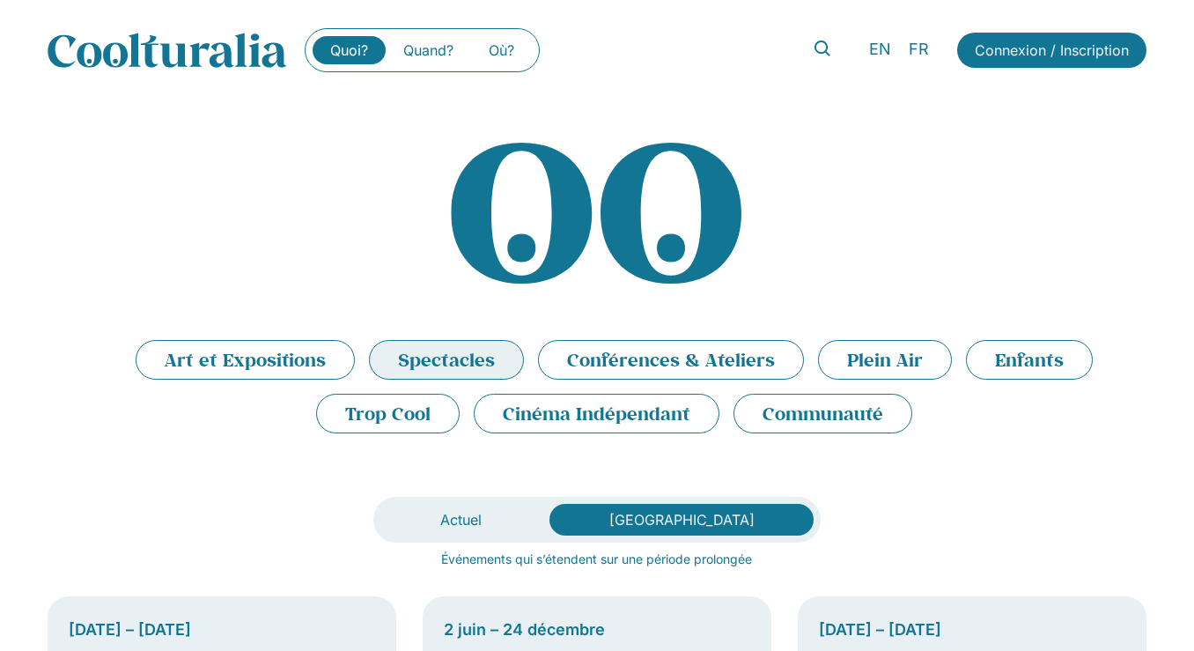  Describe the element at coordinates (1052, 50) in the screenshot. I see `span: Connexion / Inscription` at that location.